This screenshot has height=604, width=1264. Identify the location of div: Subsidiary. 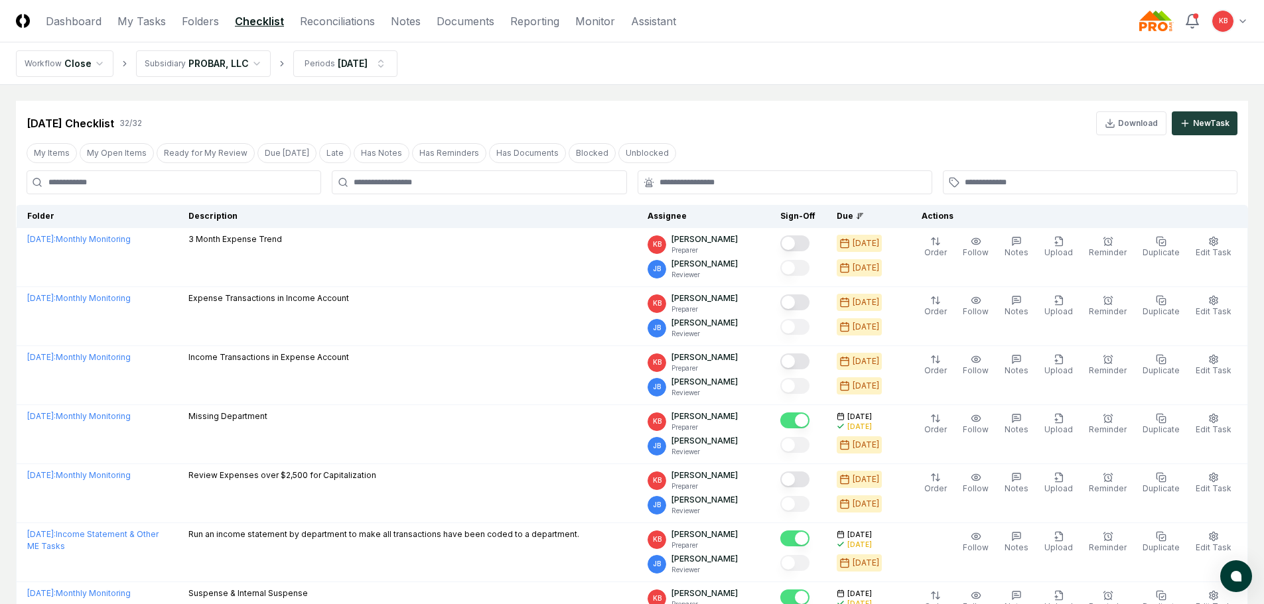
(165, 64).